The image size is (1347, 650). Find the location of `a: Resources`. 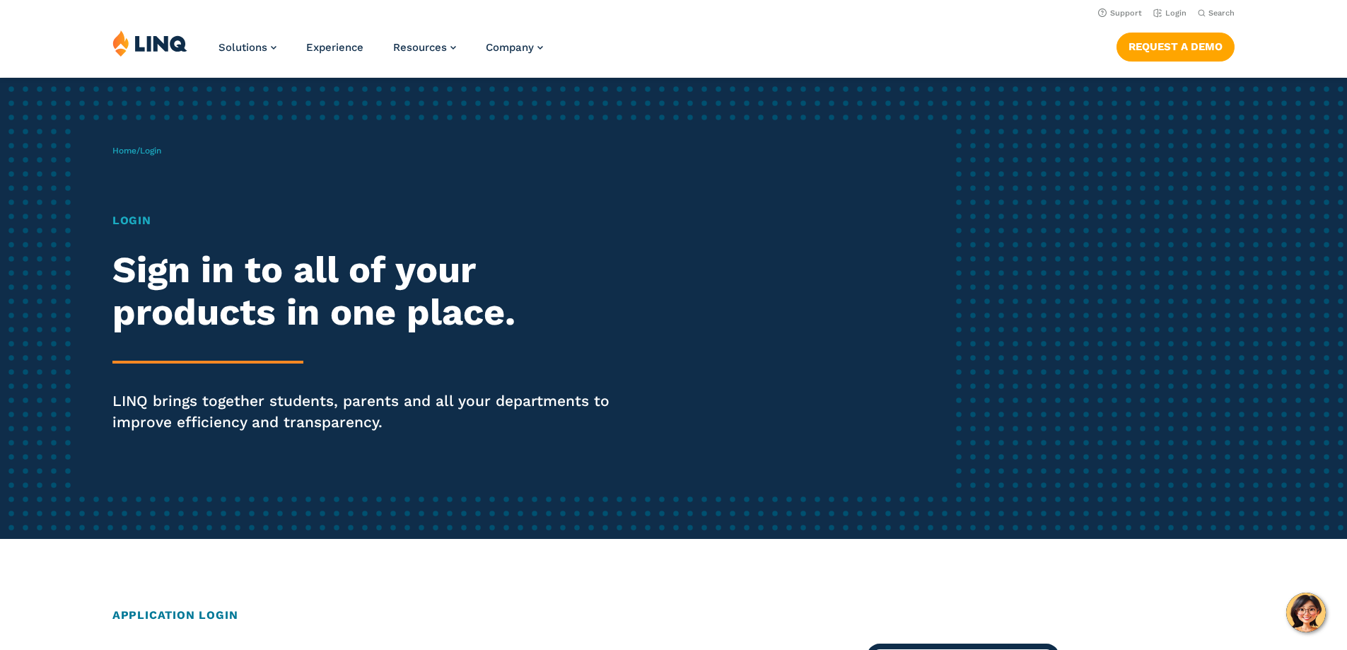

a: Resources is located at coordinates (424, 47).